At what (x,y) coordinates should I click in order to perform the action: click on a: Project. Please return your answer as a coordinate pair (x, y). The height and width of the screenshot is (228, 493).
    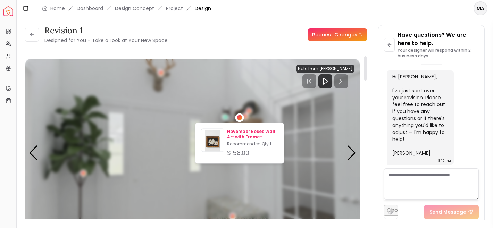
    Looking at the image, I should click on (174, 8).